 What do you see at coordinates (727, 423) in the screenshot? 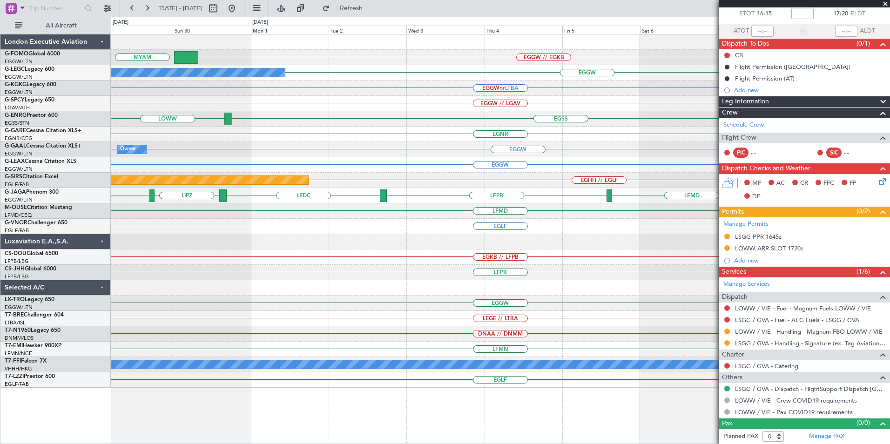
I see `span: Pax` at bounding box center [727, 423].